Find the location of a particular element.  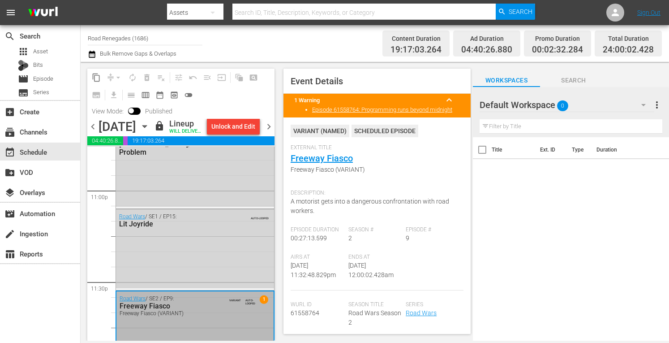

span: 9 is located at coordinates (408, 238).